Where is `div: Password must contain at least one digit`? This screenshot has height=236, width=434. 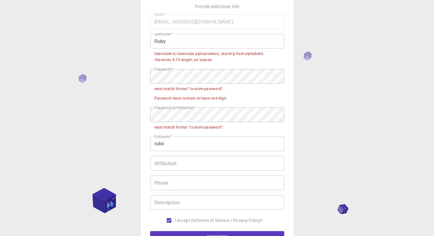 div: Password must contain at least one digit is located at coordinates (190, 98).